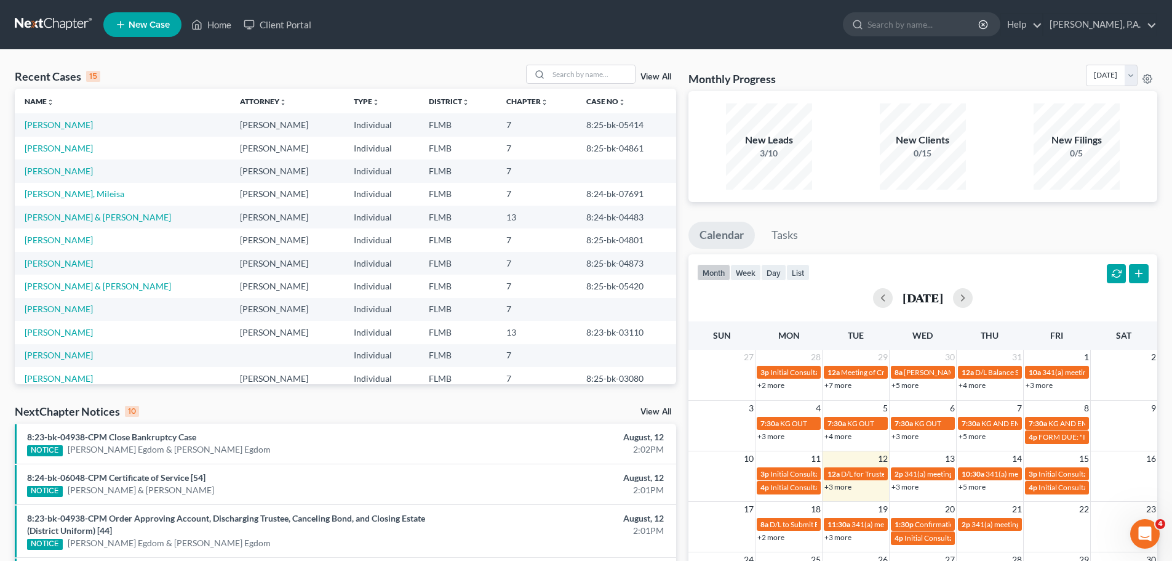  I want to click on span: 8a, so click(898, 372).